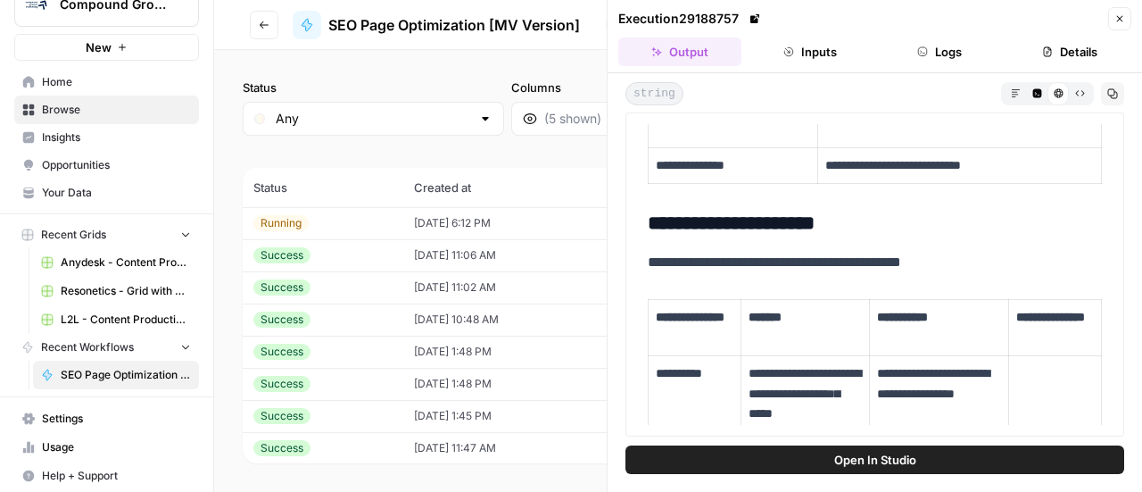 The width and height of the screenshot is (1142, 492). I want to click on span: Help + Support, so click(116, 476).